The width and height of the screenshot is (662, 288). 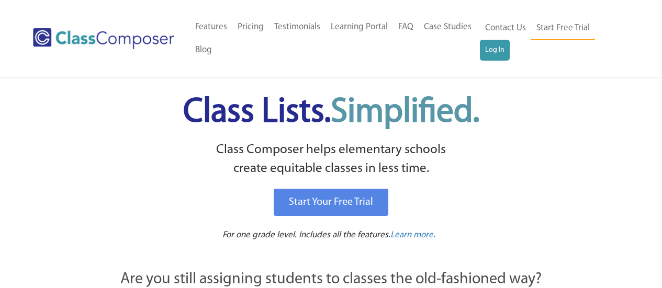 What do you see at coordinates (405, 27) in the screenshot?
I see `a: FAQ` at bounding box center [405, 27].